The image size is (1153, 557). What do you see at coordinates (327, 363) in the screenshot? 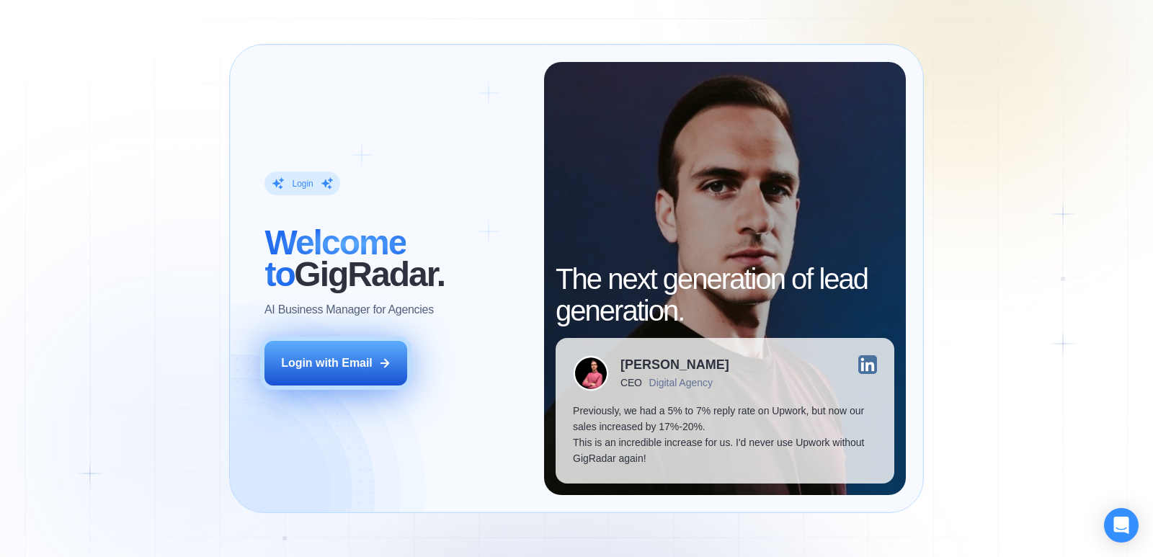
I see `div: Login with Email` at bounding box center [327, 363].